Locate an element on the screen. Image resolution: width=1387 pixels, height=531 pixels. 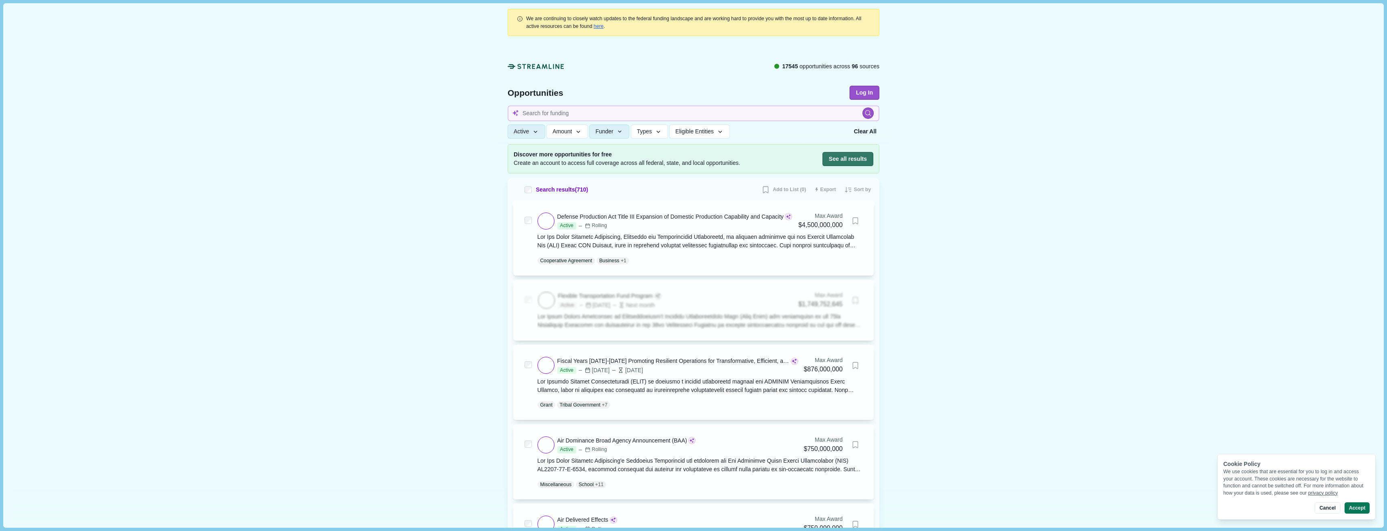
button: Accept is located at coordinates (1357, 508).